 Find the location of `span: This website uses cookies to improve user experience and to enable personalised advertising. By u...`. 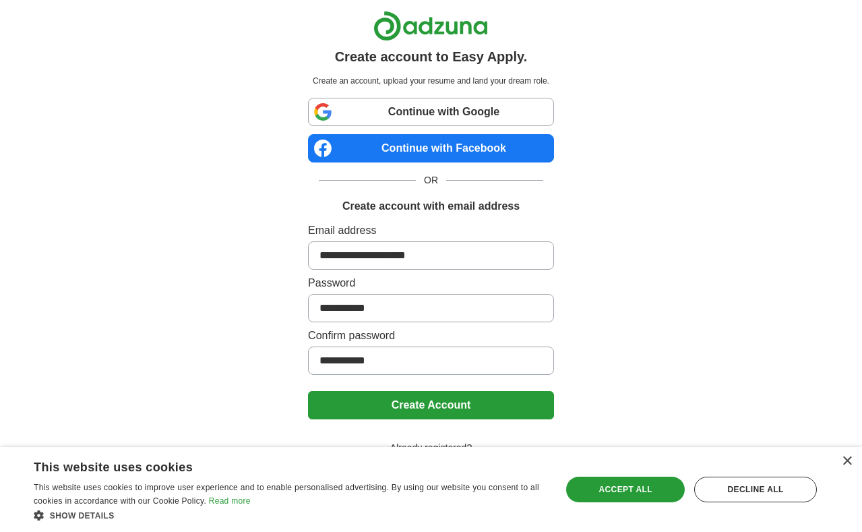

span: This website uses cookies to improve user experience and to enable personalised advertising. By u... is located at coordinates (286, 494).